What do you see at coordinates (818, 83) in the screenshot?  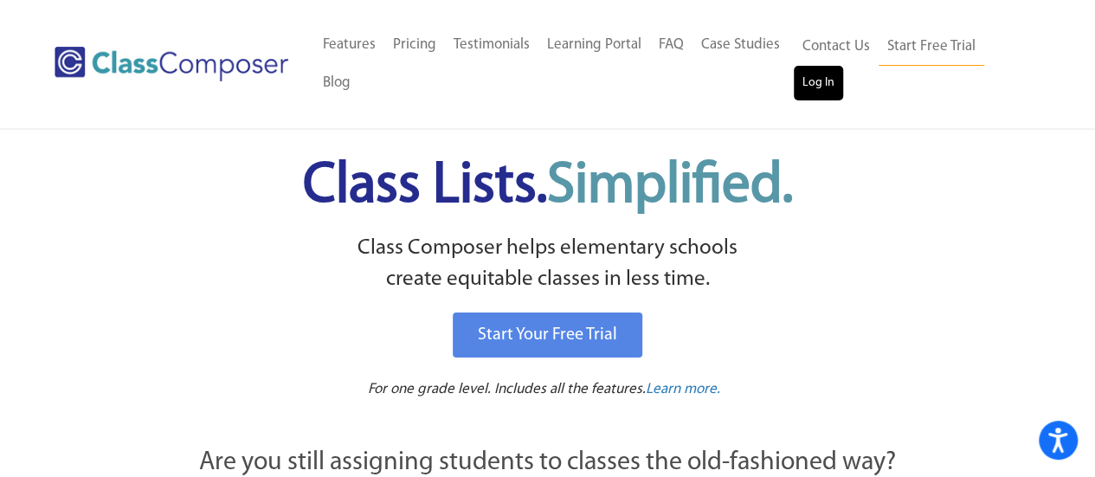 I see `a: Log In` at bounding box center [818, 83].